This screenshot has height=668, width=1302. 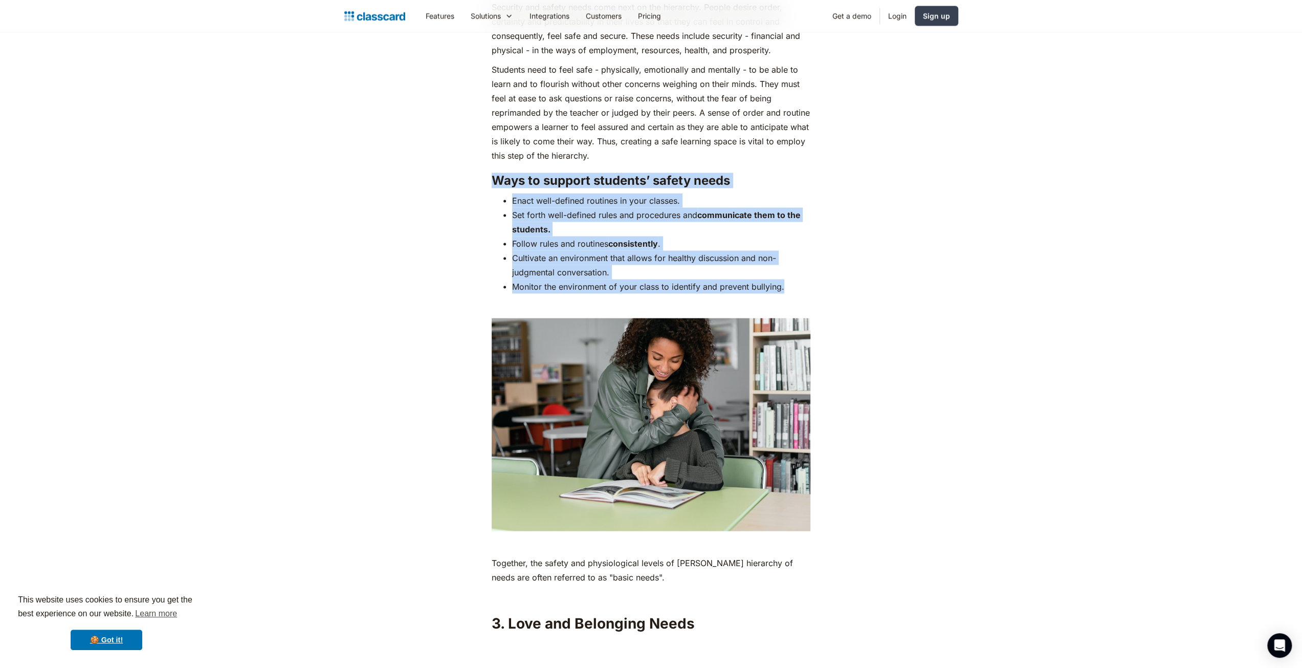 I want to click on div: Sign up, so click(x=936, y=16).